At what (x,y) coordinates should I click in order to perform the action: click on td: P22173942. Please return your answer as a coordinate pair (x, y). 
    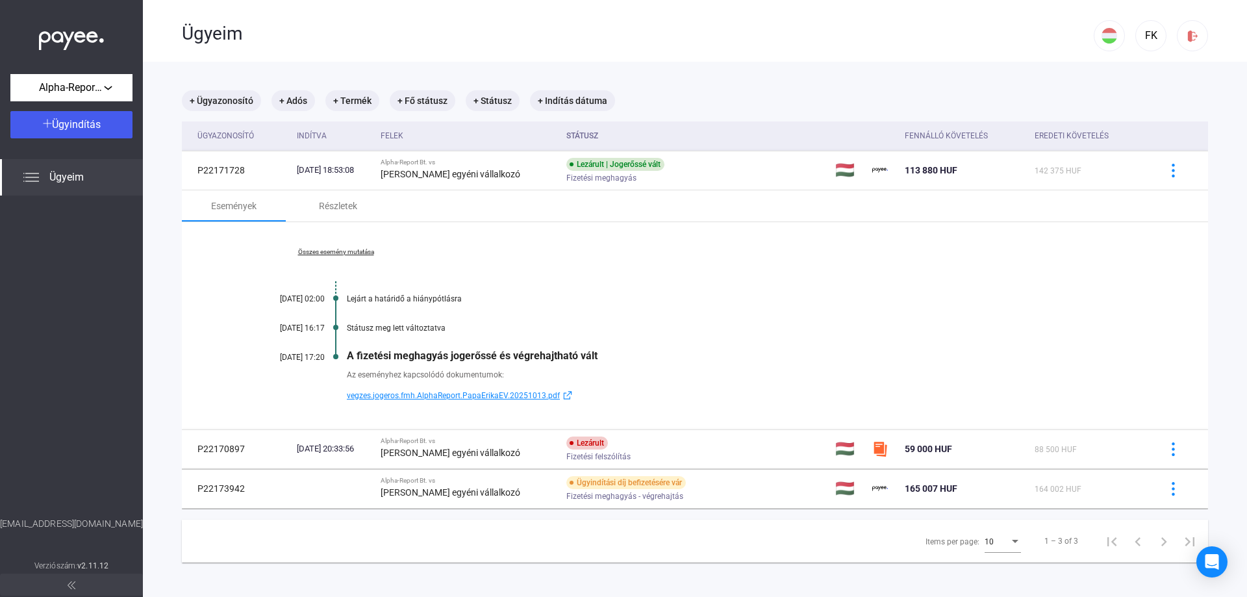
    Looking at the image, I should click on (236, 488).